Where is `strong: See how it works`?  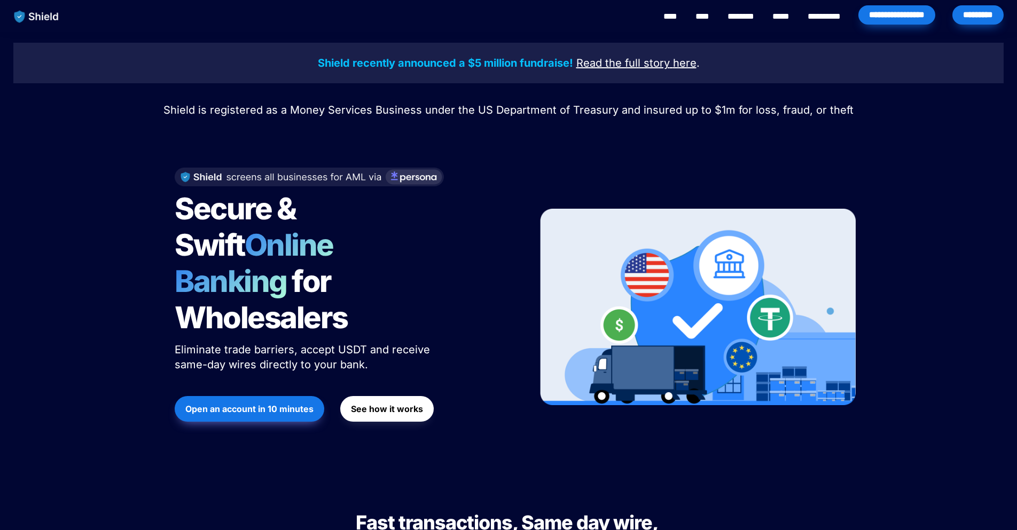
strong: See how it works is located at coordinates (387, 409).